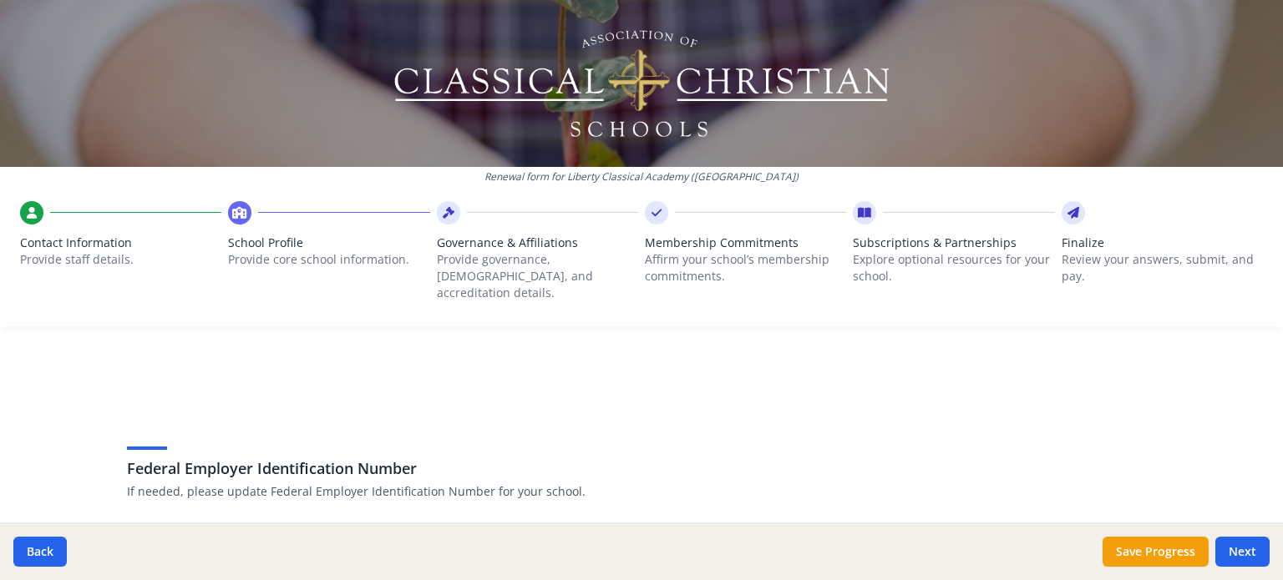  Describe the element at coordinates (1155, 552) in the screenshot. I see `button: Save Progress` at that location.